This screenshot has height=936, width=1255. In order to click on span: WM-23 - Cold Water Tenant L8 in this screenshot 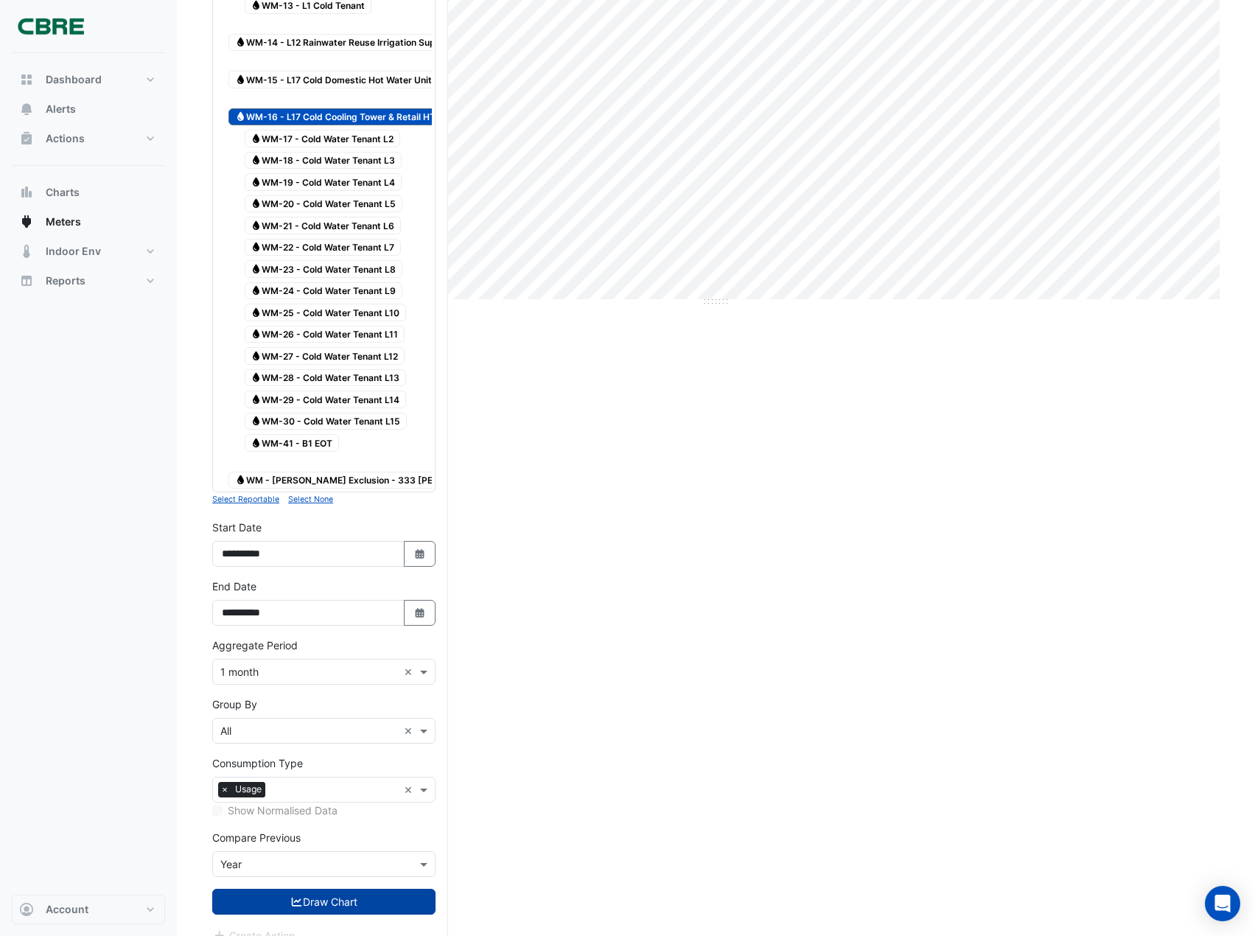, I will do `click(324, 269)`.